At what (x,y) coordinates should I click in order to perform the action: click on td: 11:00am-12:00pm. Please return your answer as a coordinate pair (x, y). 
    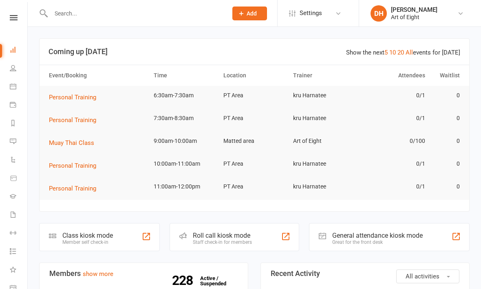
    Looking at the image, I should click on (184, 187).